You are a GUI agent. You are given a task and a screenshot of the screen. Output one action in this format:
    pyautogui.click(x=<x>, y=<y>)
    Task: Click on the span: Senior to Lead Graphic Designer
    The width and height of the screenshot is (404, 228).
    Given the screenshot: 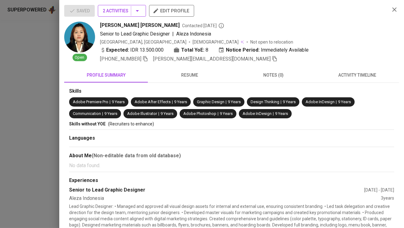 What is the action you would take?
    pyautogui.click(x=135, y=34)
    